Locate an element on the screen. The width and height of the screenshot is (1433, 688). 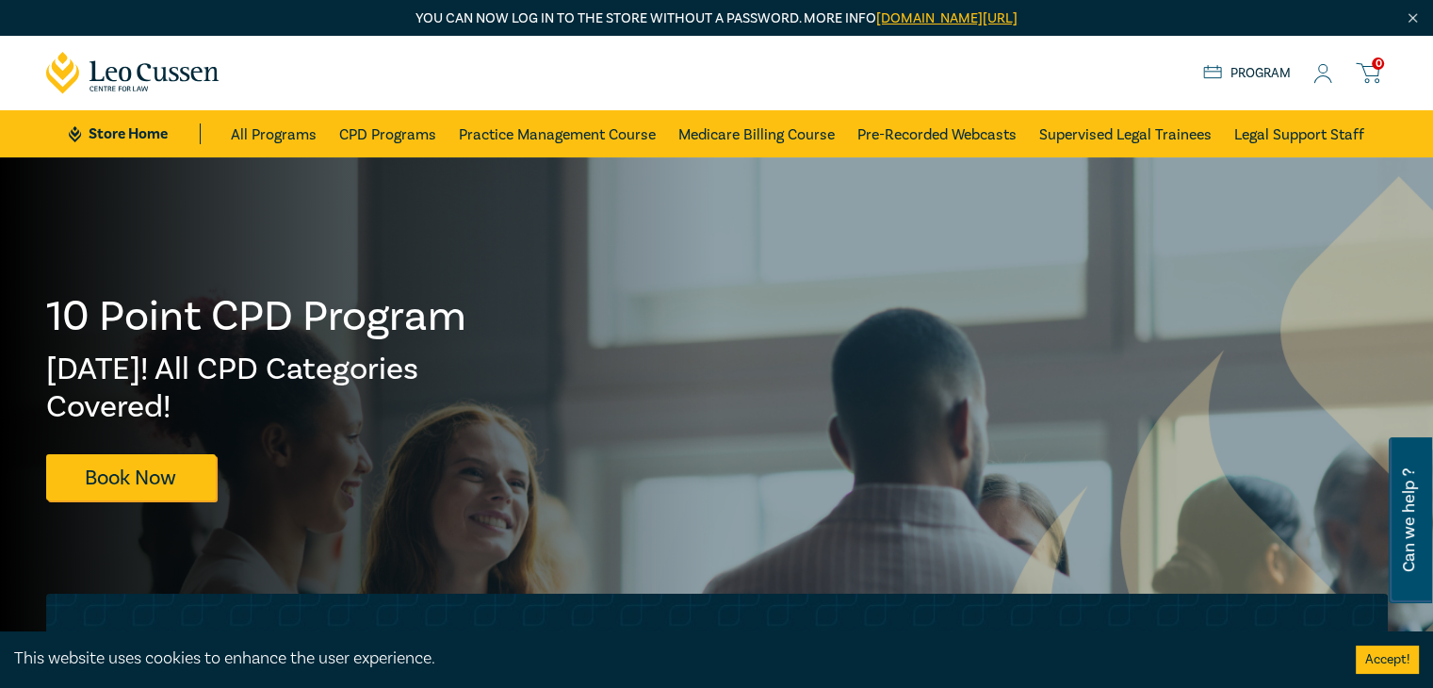
img: Close is located at coordinates (1412, 18).